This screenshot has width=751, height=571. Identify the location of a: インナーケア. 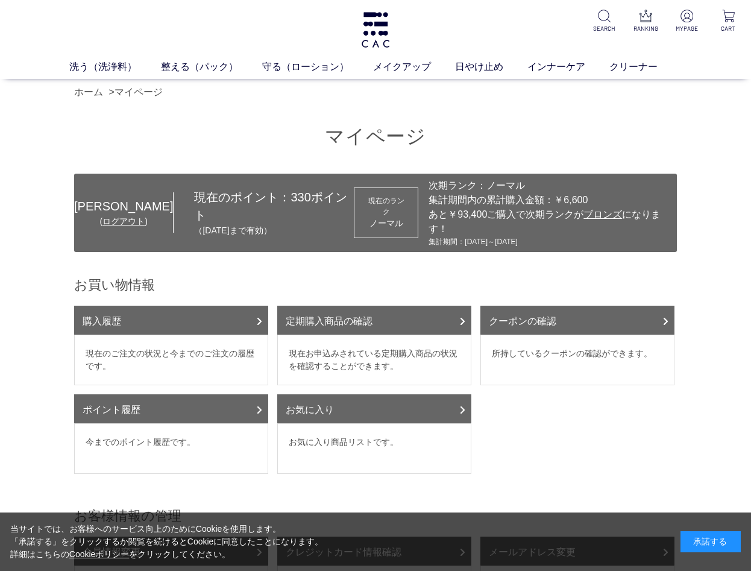
(568, 67).